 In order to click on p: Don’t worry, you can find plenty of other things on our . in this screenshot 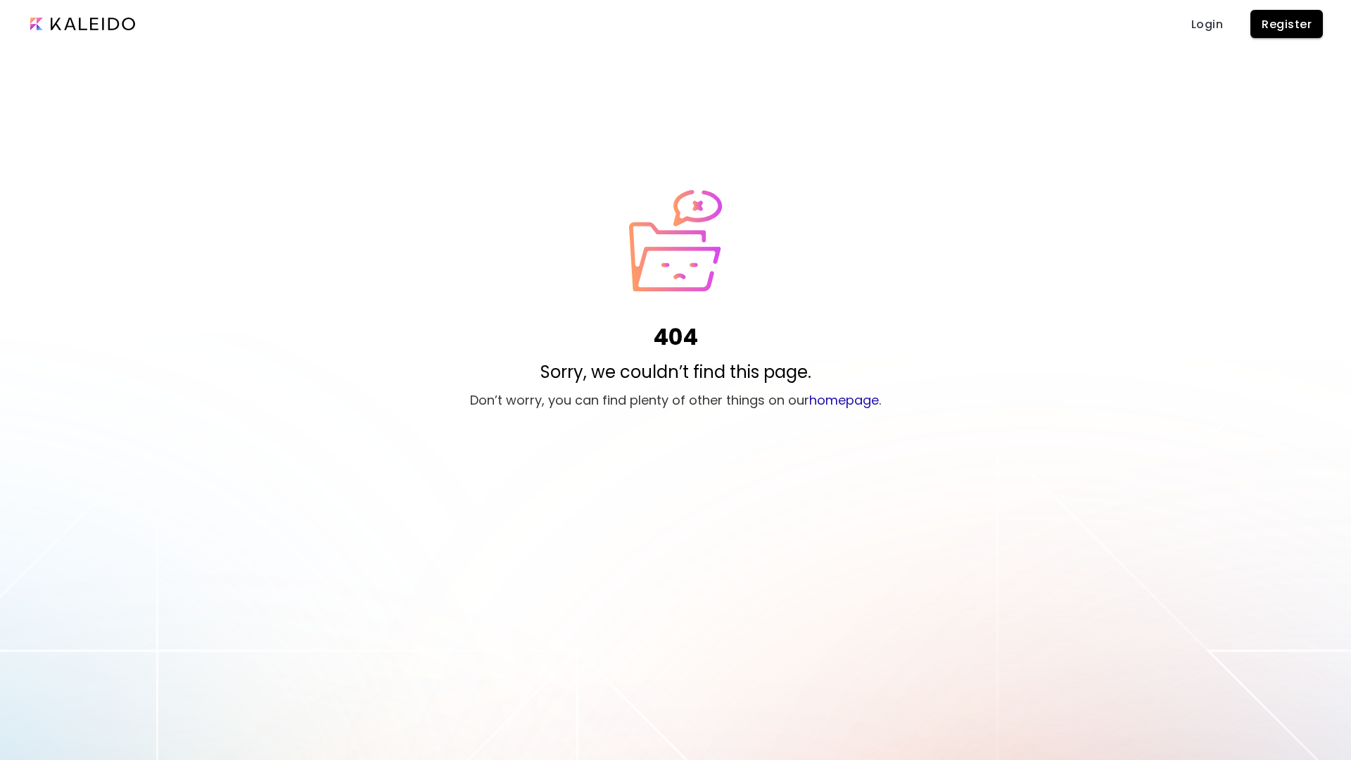, I will do `click(675, 400)`.